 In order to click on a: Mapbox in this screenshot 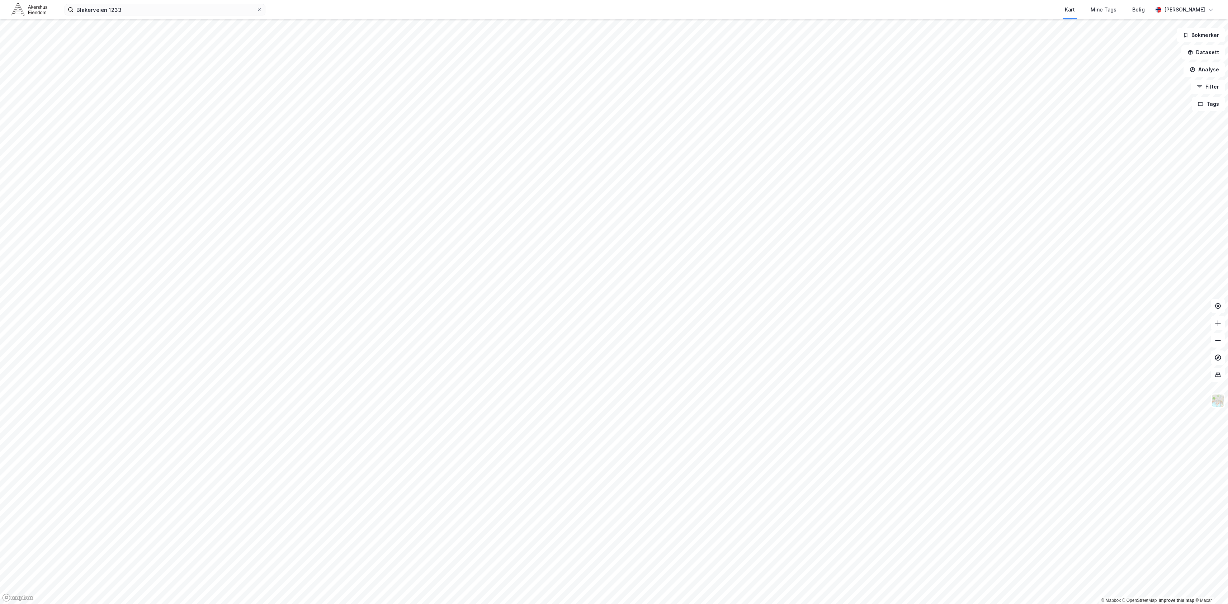, I will do `click(1111, 601)`.